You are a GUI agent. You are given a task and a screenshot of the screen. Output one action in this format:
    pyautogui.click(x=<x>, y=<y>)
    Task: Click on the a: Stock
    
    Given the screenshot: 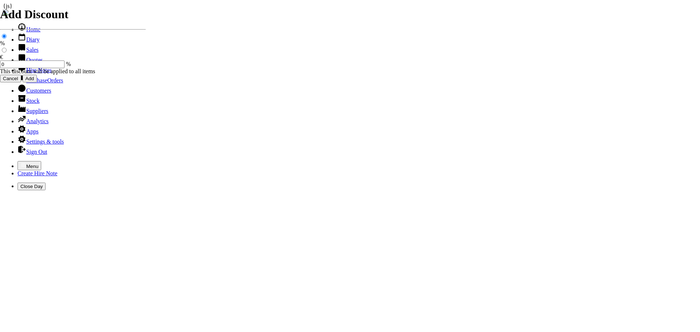 What is the action you would take?
    pyautogui.click(x=28, y=101)
    